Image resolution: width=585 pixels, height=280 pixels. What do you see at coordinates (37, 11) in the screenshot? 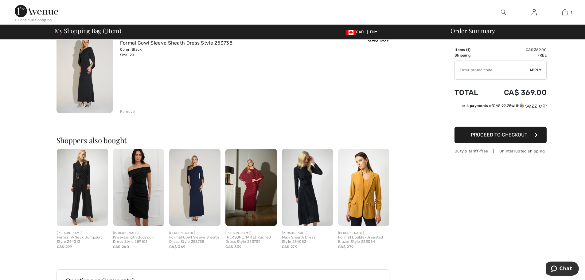
I see `img: 1ère Avenue` at bounding box center [37, 11].